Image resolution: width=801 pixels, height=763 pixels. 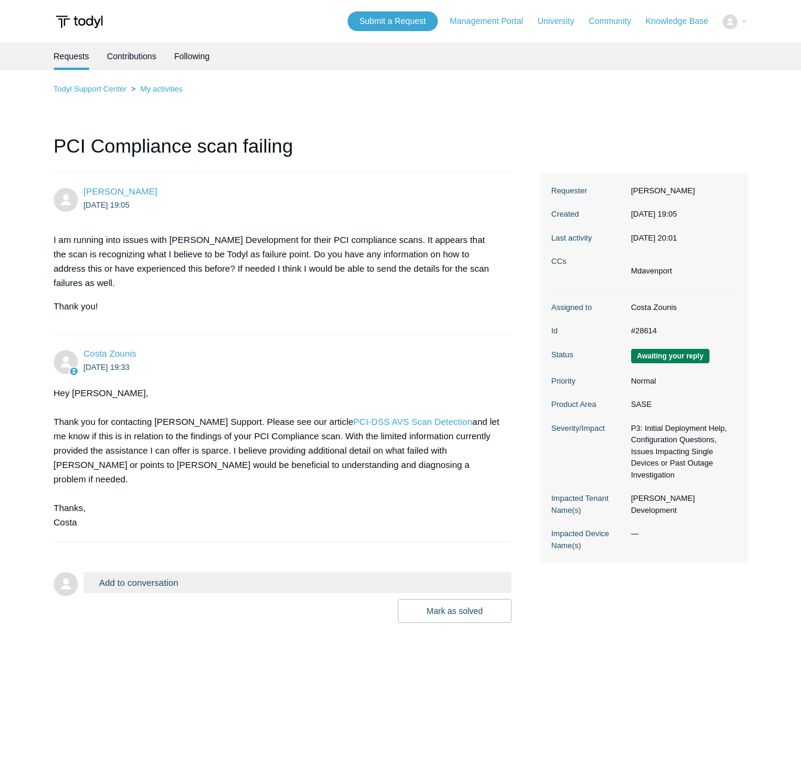 I want to click on dd: #28614, so click(x=680, y=331).